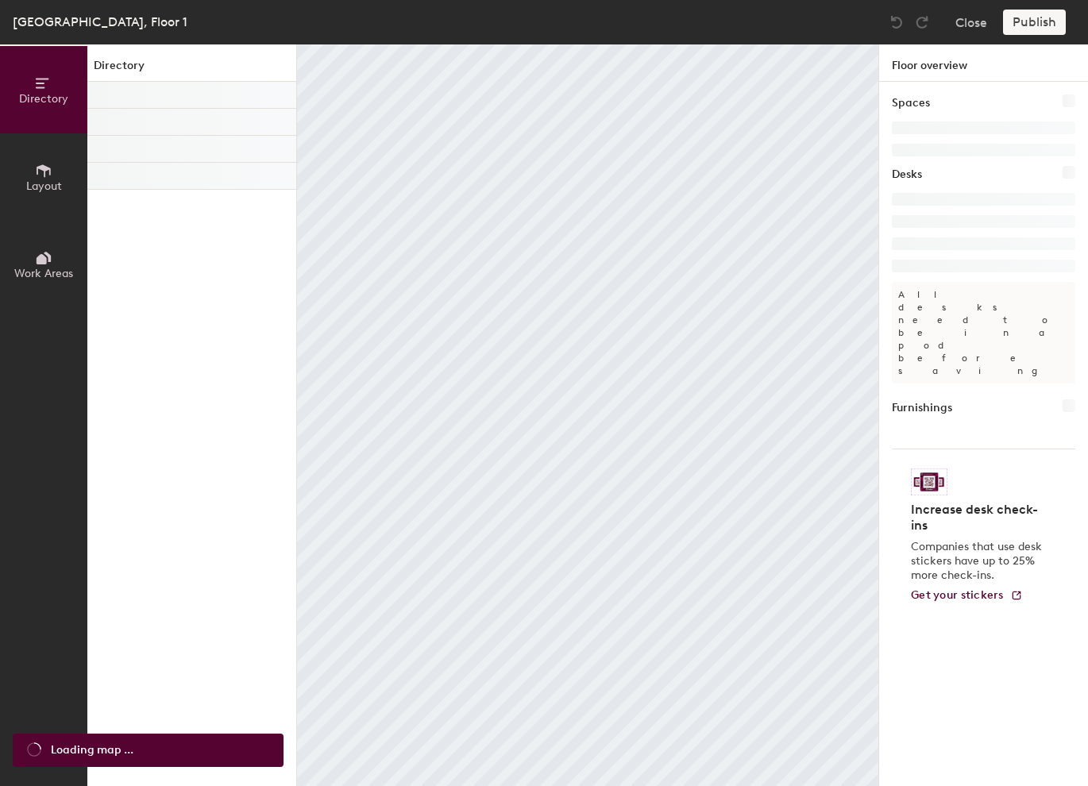 The width and height of the screenshot is (1088, 786). What do you see at coordinates (978, 561) in the screenshot?
I see `p: Companies that use desk stickers have up to 25% more check-ins.` at bounding box center [978, 561].